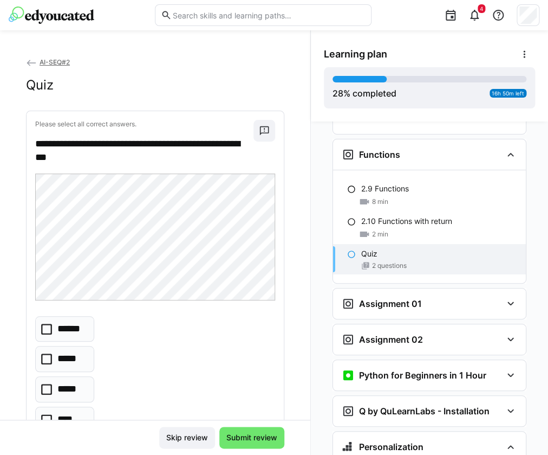 The width and height of the screenshot is (548, 455). I want to click on h3: Functions, so click(380, 154).